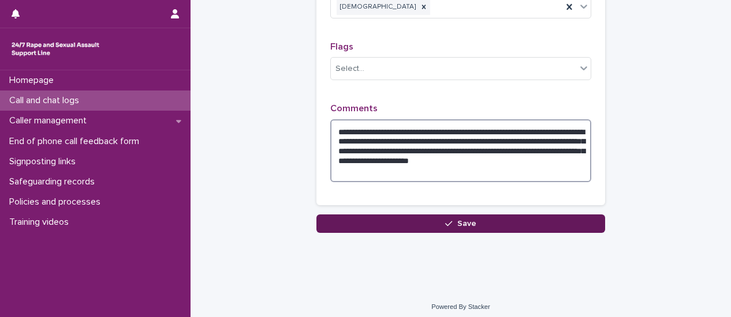 The width and height of the screenshot is (731, 317). What do you see at coordinates (33, 80) in the screenshot?
I see `p: Homepage` at bounding box center [33, 80].